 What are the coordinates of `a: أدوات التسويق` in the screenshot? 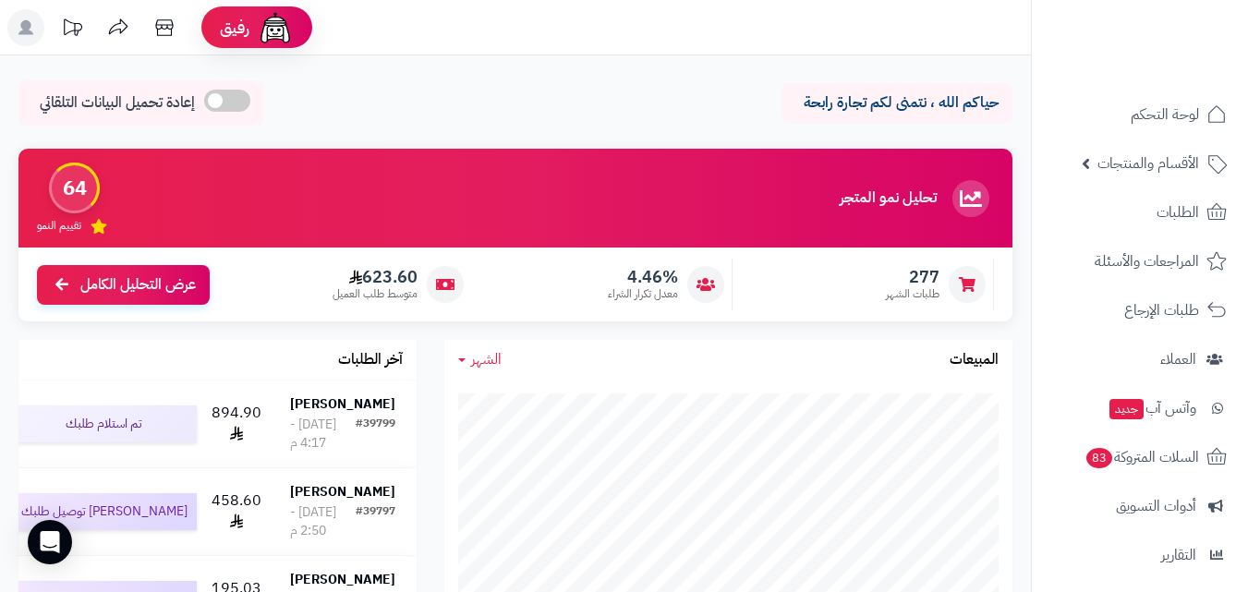 It's located at (1140, 506).